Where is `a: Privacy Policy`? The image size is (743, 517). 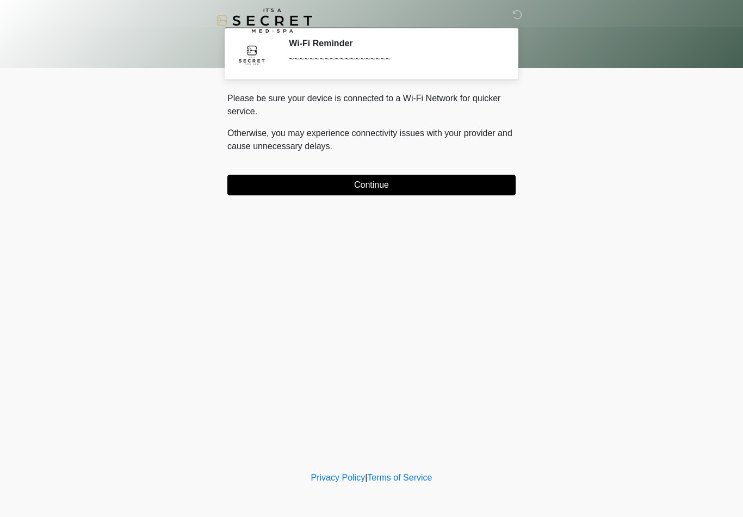 a: Privacy Policy is located at coordinates (338, 477).